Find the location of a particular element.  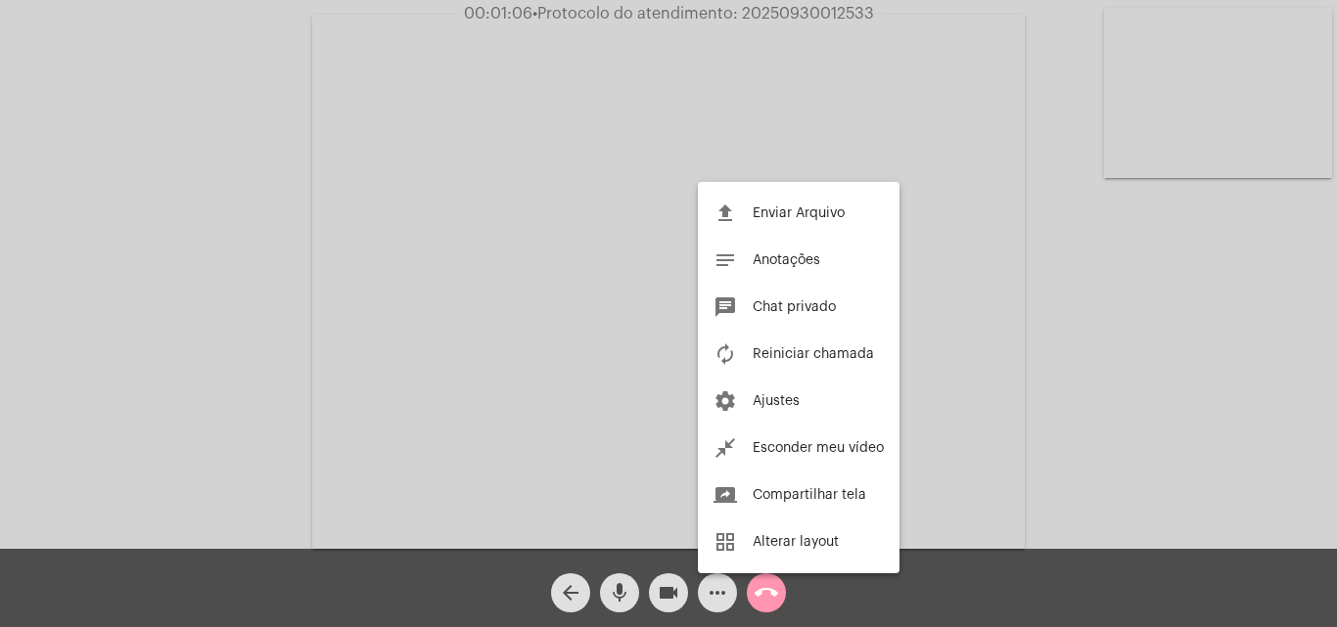

span: Ajustes is located at coordinates (776, 401).